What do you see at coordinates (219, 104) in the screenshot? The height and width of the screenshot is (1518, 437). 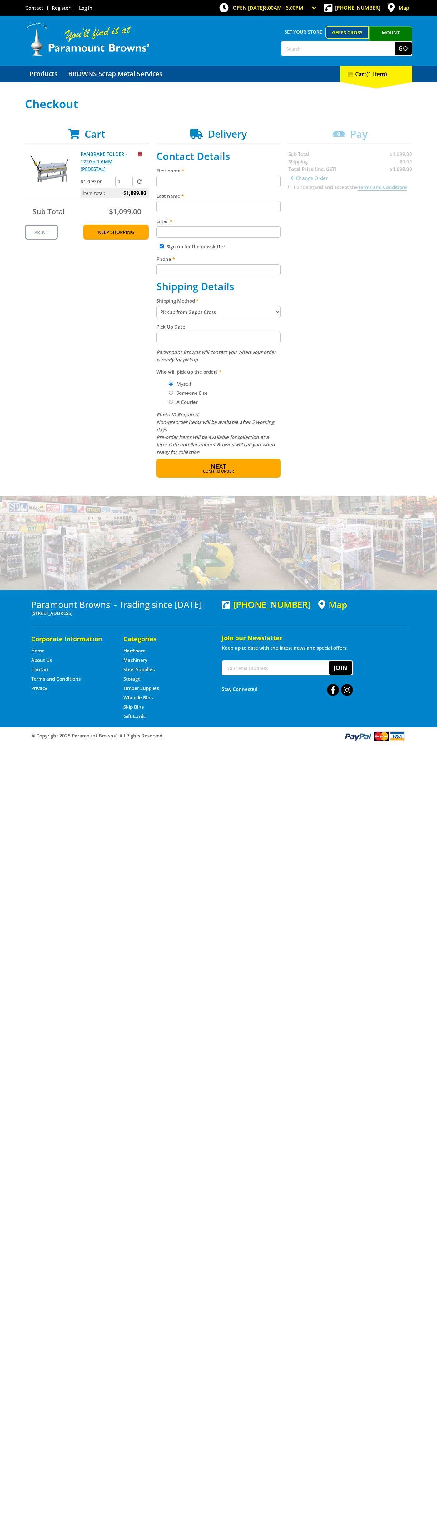 I see `h1: Checkout` at bounding box center [219, 104].